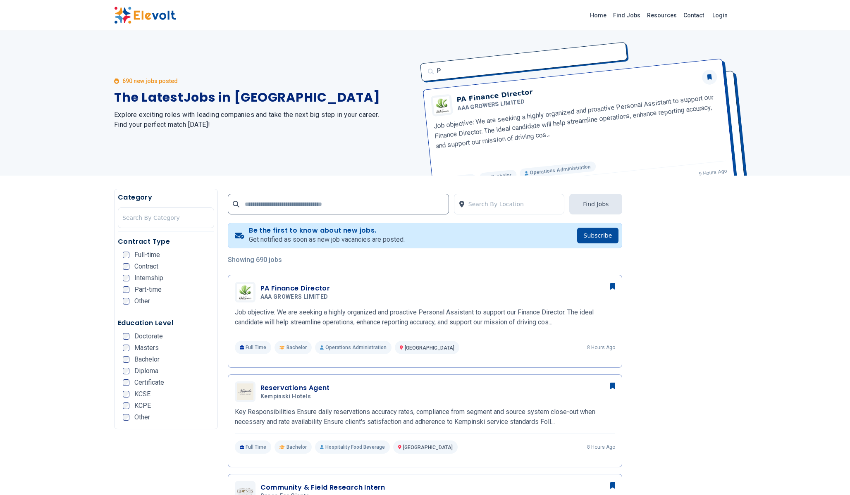  Describe the element at coordinates (327, 240) in the screenshot. I see `p: Get notified as soon as new job vacancies are posted.` at that location.